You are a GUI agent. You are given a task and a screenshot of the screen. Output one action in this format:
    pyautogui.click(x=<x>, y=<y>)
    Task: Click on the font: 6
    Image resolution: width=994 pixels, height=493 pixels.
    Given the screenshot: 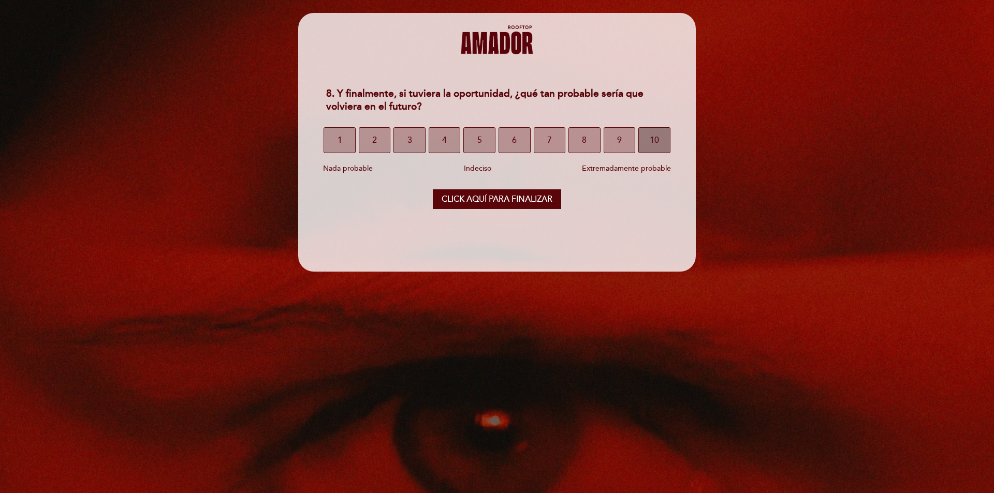 What is the action you would take?
    pyautogui.click(x=514, y=140)
    